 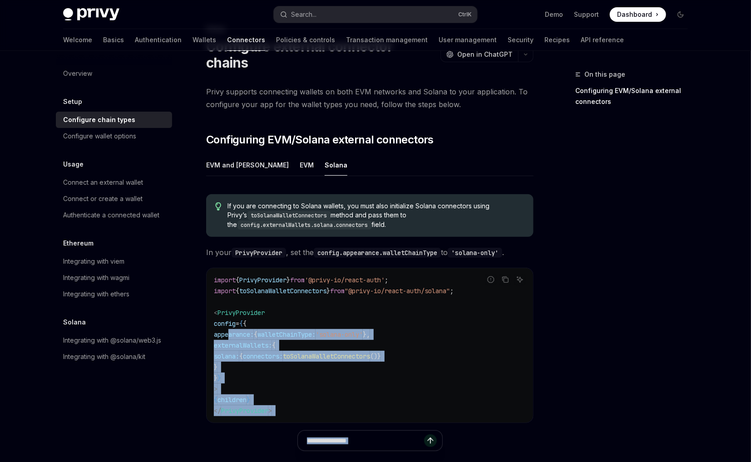 I want to click on span: Ctrl K, so click(x=465, y=15).